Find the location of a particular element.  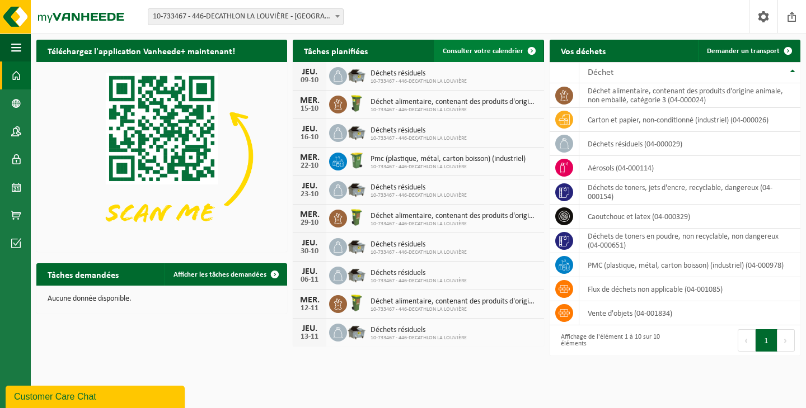

div: Customer Care Chat is located at coordinates (90, 13).